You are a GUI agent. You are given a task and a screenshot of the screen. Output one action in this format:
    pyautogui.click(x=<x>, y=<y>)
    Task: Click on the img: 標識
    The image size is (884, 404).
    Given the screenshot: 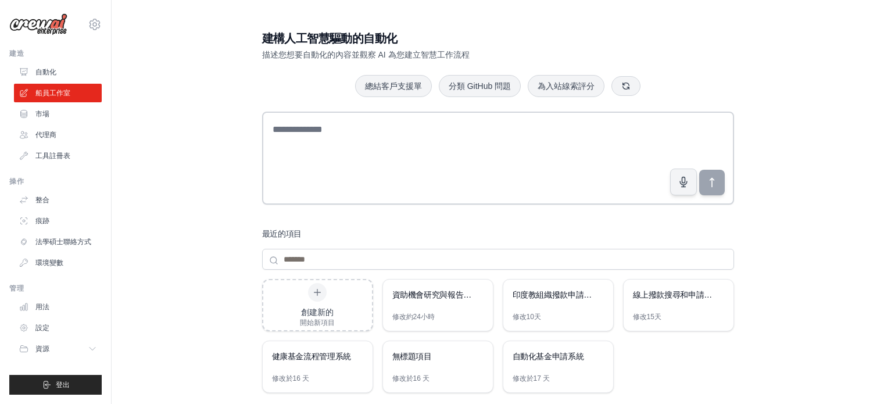 What is the action you would take?
    pyautogui.click(x=38, y=24)
    